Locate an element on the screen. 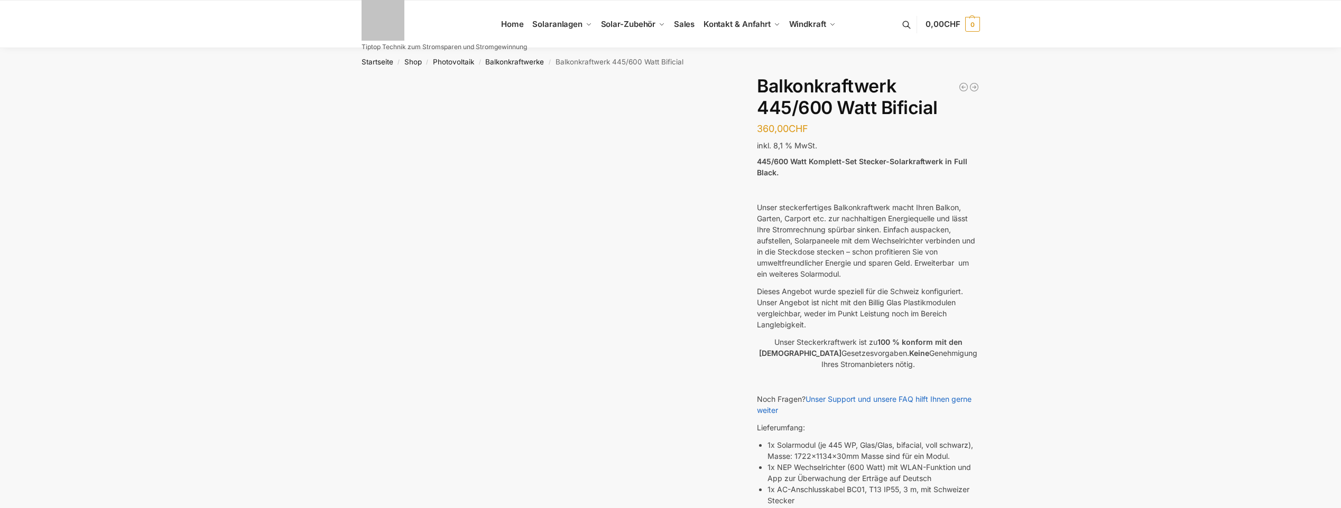 This screenshot has width=1341, height=508. span: 0 is located at coordinates (972, 24).